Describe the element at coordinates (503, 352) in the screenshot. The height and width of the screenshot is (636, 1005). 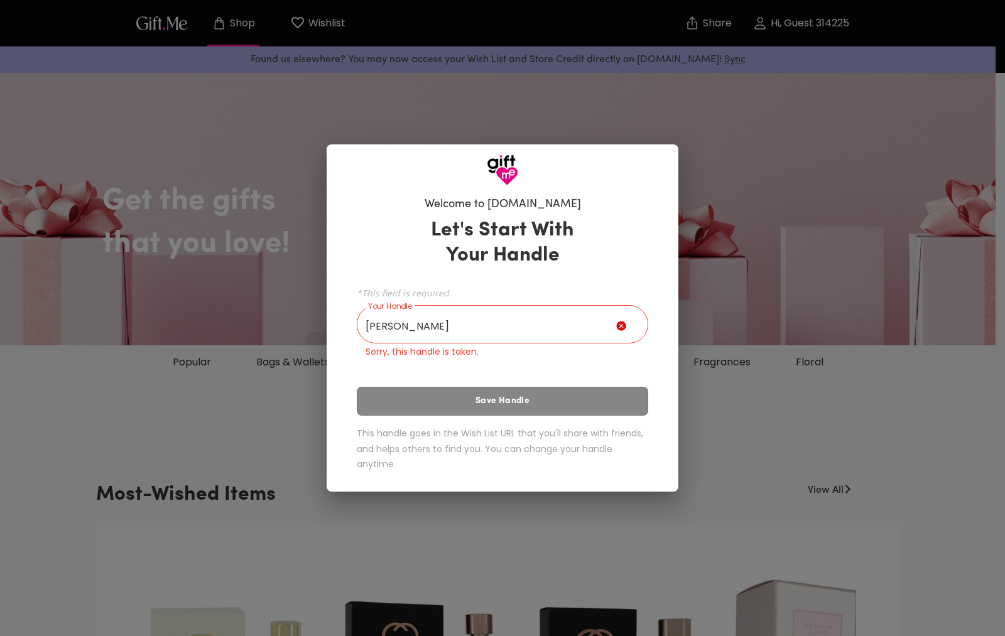
I see `p: Sorry, this handle is taken.` at that location.